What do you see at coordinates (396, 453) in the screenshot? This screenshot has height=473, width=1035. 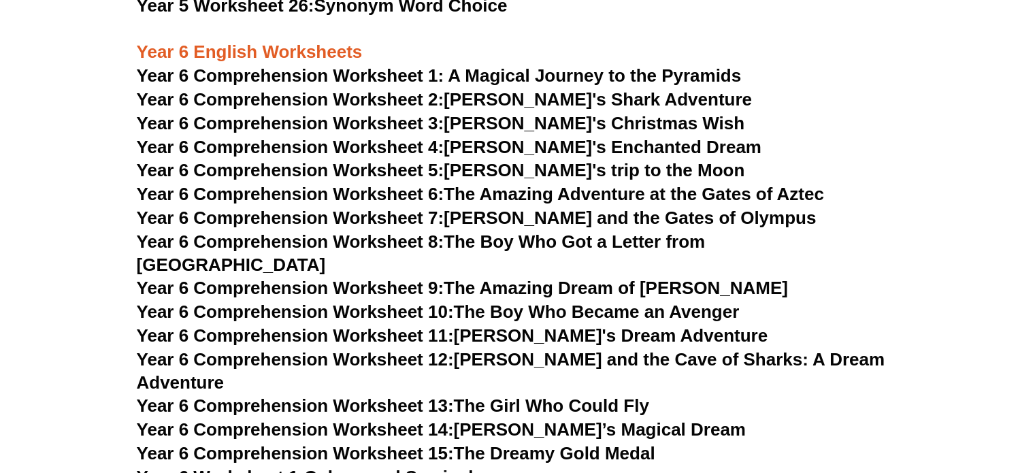 I see `a: Year 6 Comprehension Worksheet 15:The Dreamy Gold Medal` at bounding box center [396, 453].